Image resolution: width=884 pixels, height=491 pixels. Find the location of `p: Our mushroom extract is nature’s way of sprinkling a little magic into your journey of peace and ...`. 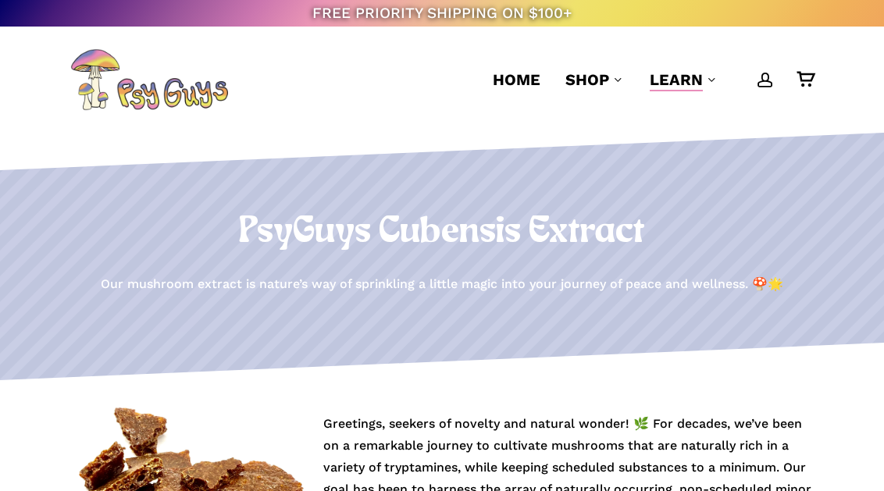

p: Our mushroom extract is nature’s way of sprinkling a little magic into your journey of peace and ... is located at coordinates (442, 284).